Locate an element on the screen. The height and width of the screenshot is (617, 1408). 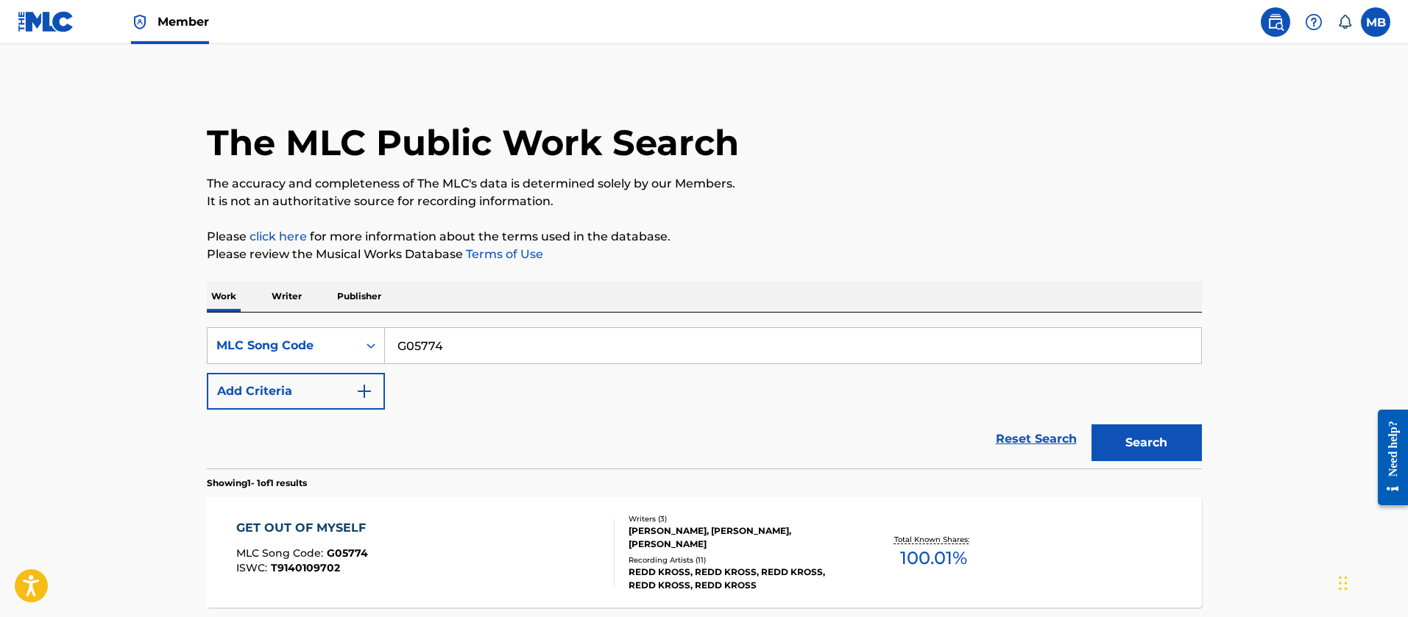
p: Writer is located at coordinates (286, 297).